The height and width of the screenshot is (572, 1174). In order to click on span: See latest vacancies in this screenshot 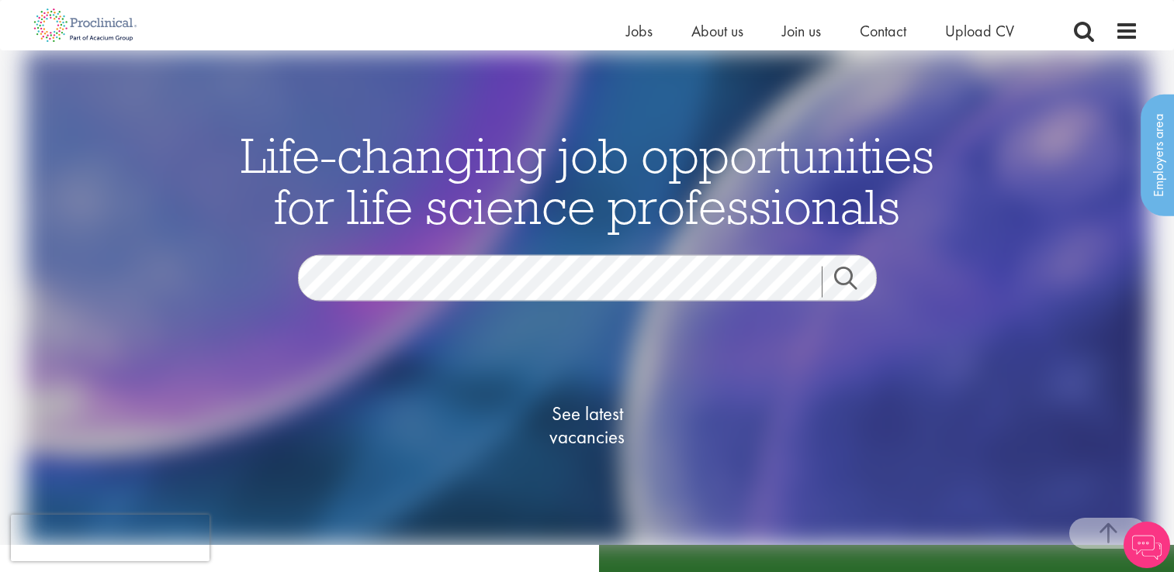, I will do `click(587, 425)`.